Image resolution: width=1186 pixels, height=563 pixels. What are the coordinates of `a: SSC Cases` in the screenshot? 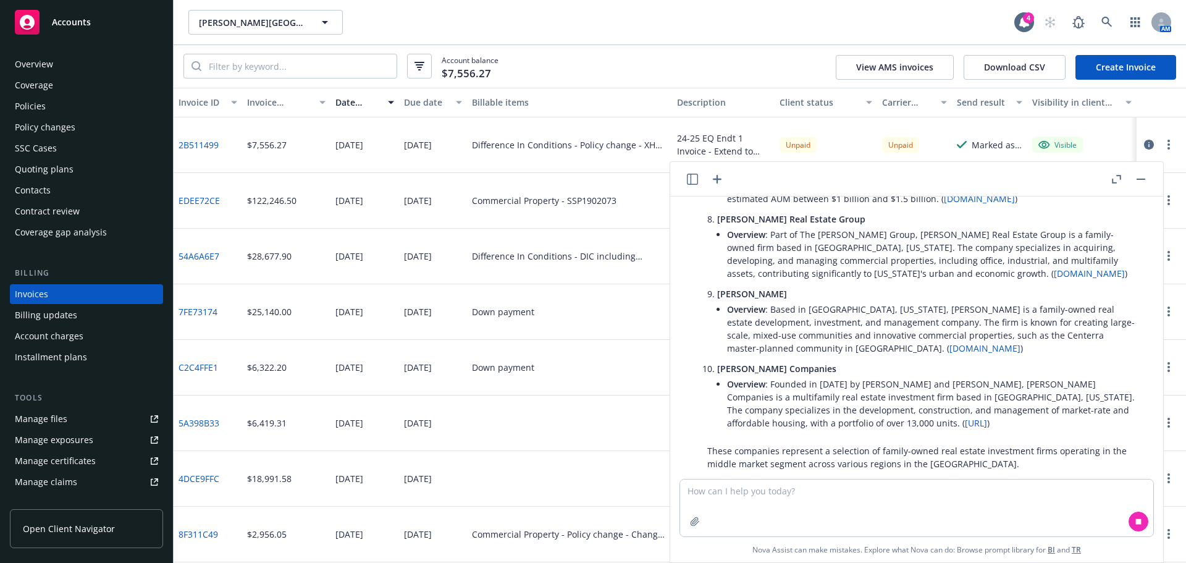 It's located at (87, 148).